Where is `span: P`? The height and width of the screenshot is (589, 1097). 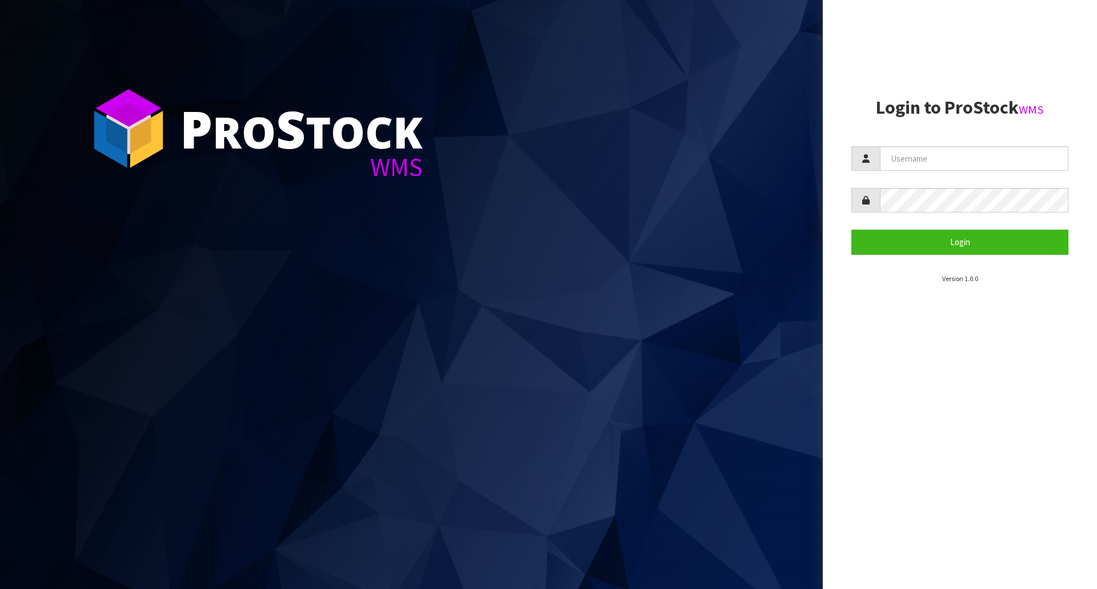 span: P is located at coordinates (196, 129).